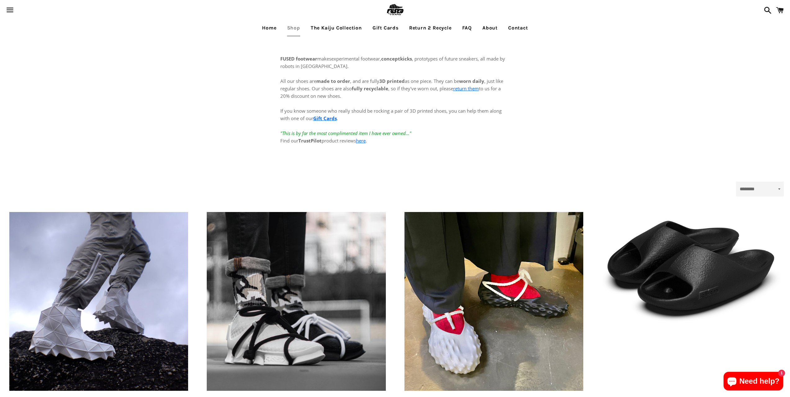 The image size is (790, 397). I want to click on strong: 3D printed, so click(392, 81).